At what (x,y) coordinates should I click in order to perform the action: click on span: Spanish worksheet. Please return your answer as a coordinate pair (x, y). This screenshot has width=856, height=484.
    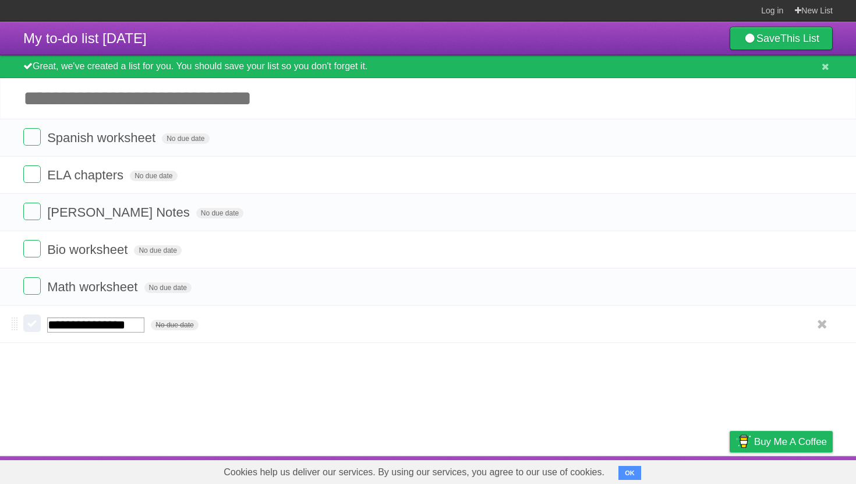
    Looking at the image, I should click on (102, 137).